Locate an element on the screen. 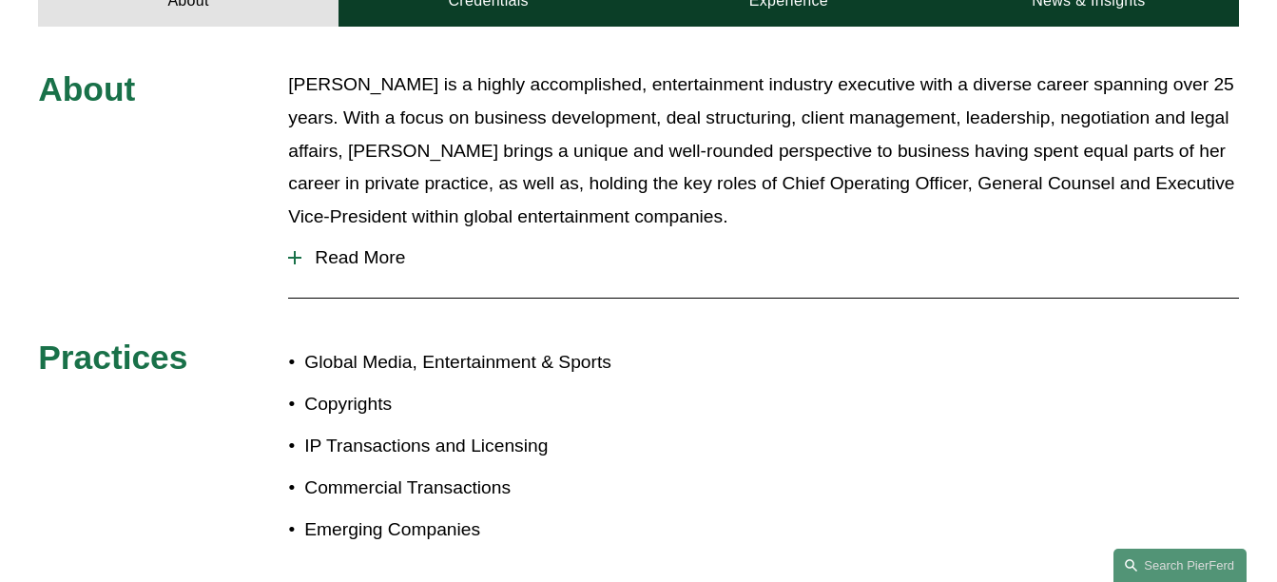 This screenshot has height=582, width=1277. span: Practices is located at coordinates (112, 357).